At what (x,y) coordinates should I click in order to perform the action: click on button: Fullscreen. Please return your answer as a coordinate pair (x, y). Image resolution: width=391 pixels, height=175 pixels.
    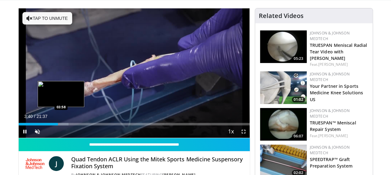
    Looking at the image, I should click on (244, 132).